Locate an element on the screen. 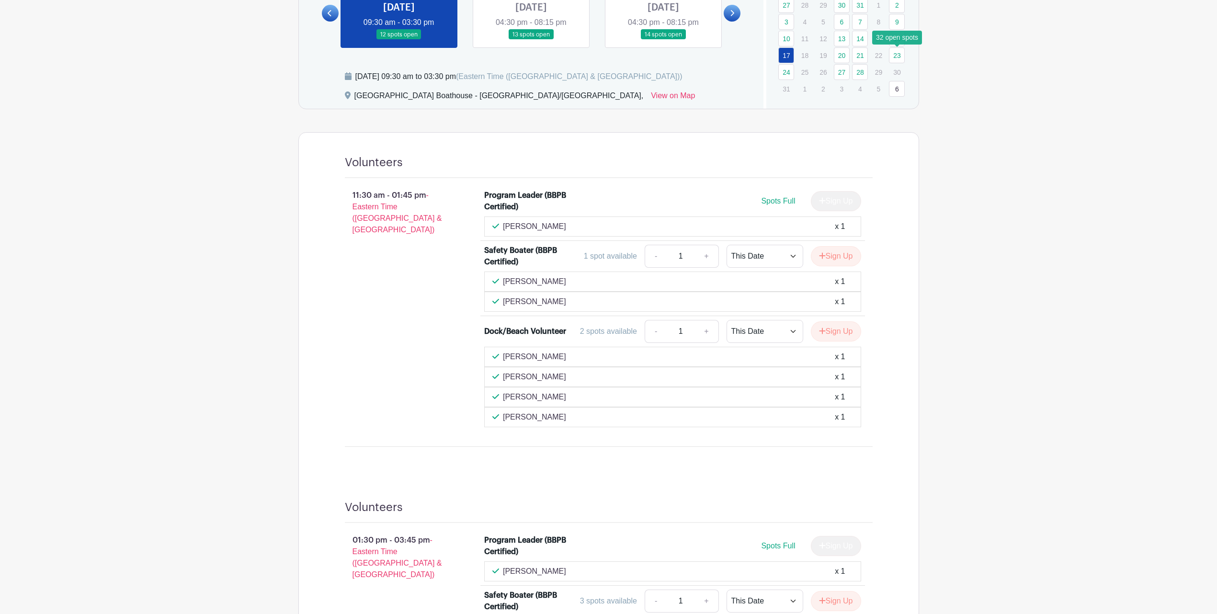  a: 14 is located at coordinates (859, 38).